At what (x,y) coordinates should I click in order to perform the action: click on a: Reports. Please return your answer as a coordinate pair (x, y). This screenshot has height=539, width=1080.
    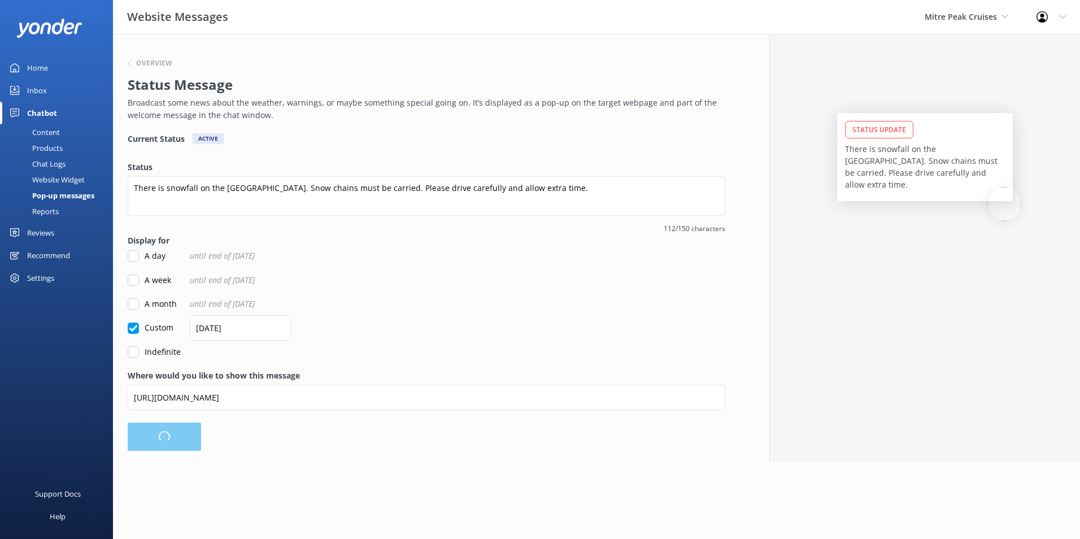
    Looking at the image, I should click on (60, 211).